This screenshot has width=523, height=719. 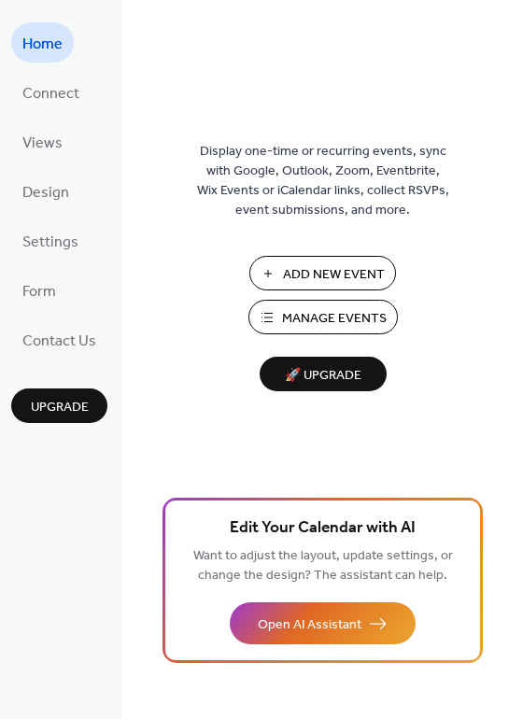 What do you see at coordinates (323, 317) in the screenshot?
I see `button: Manage Events` at bounding box center [323, 317].